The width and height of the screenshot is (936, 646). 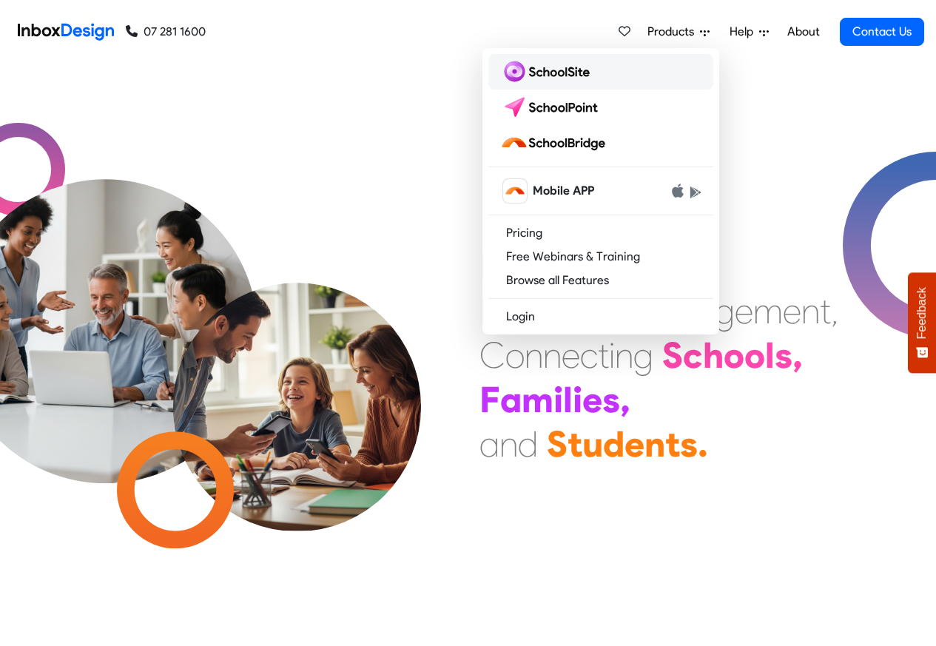 I want to click on a: Browse all Features, so click(x=601, y=280).